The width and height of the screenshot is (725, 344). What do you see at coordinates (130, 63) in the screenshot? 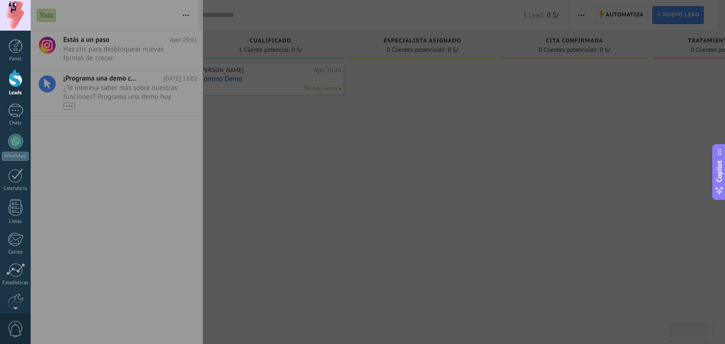
I see `div: Palabras clave` at bounding box center [130, 63].